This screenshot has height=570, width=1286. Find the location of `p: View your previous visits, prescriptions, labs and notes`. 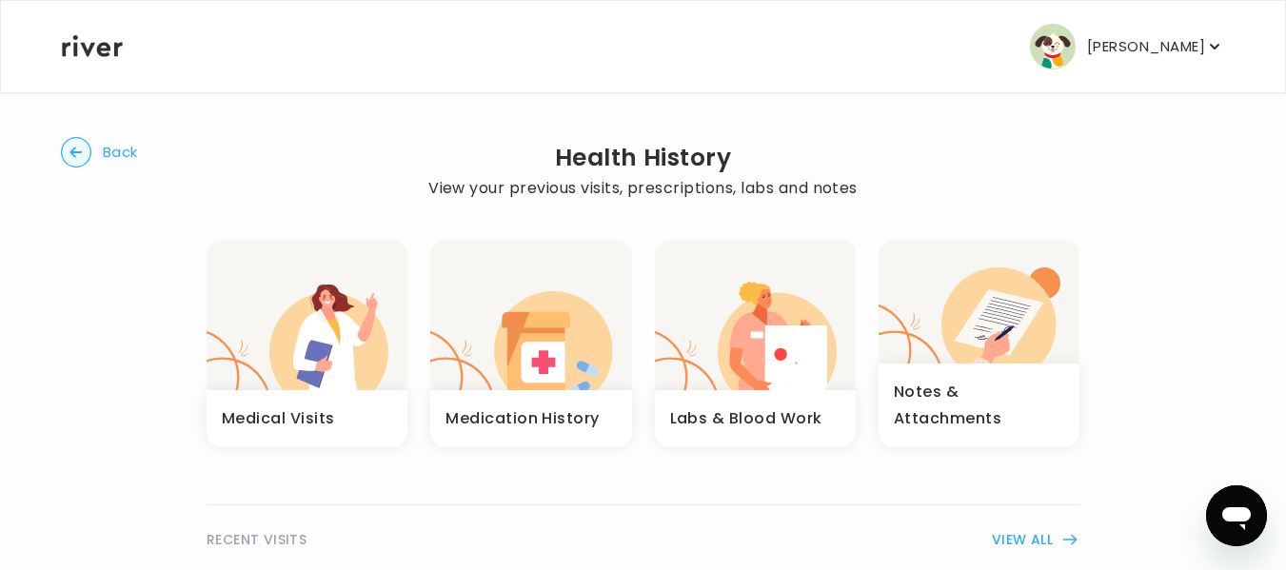

p: View your previous visits, prescriptions, labs and notes is located at coordinates (643, 188).